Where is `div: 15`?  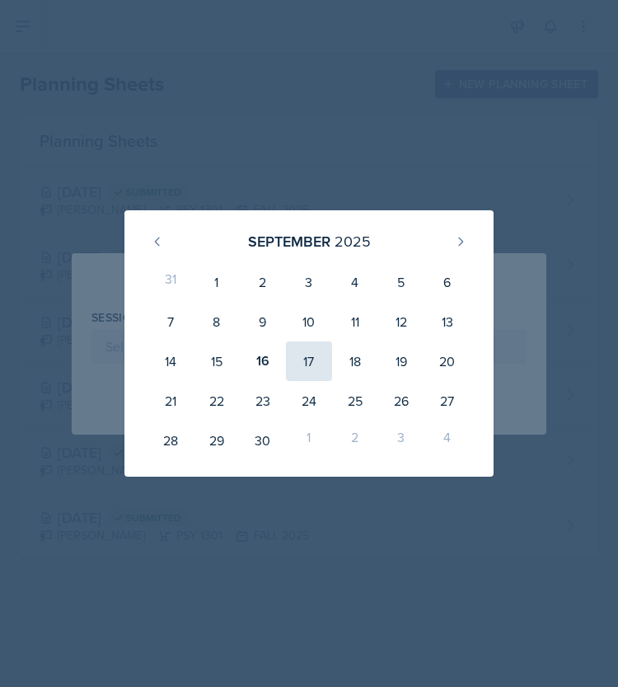
div: 15 is located at coordinates (217, 361).